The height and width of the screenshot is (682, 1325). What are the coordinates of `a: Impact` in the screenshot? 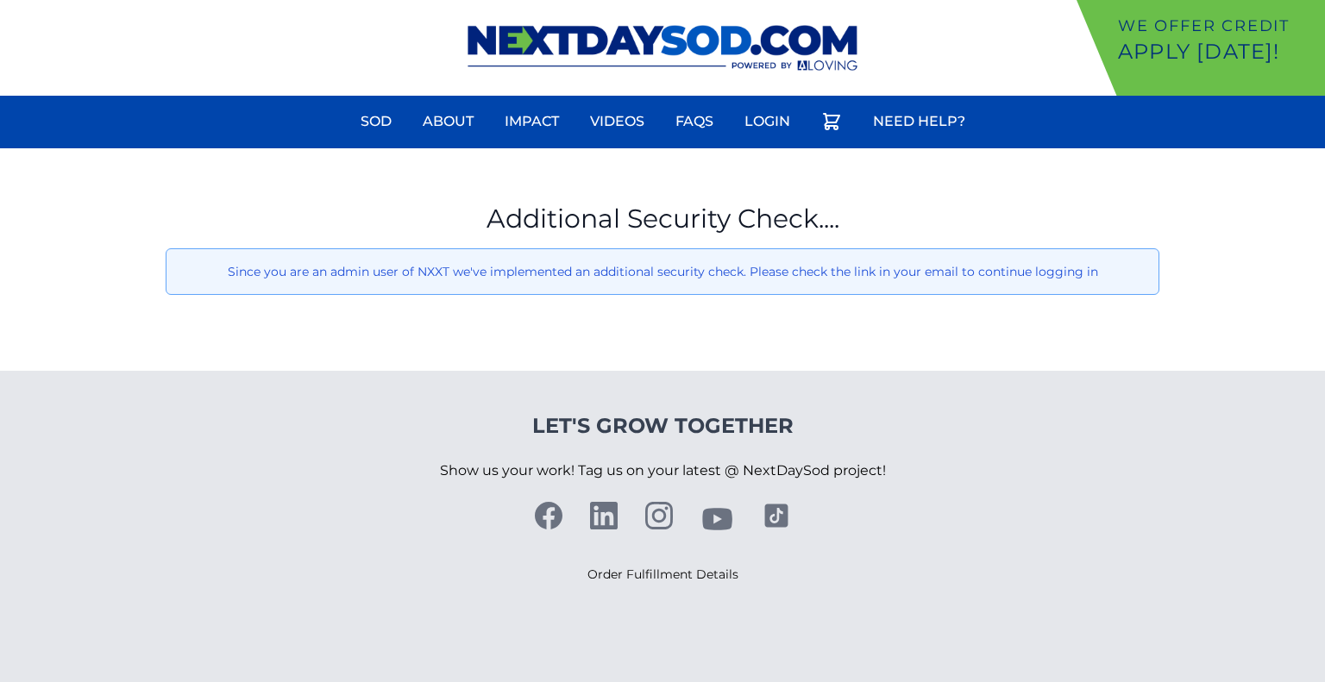 It's located at (531, 122).